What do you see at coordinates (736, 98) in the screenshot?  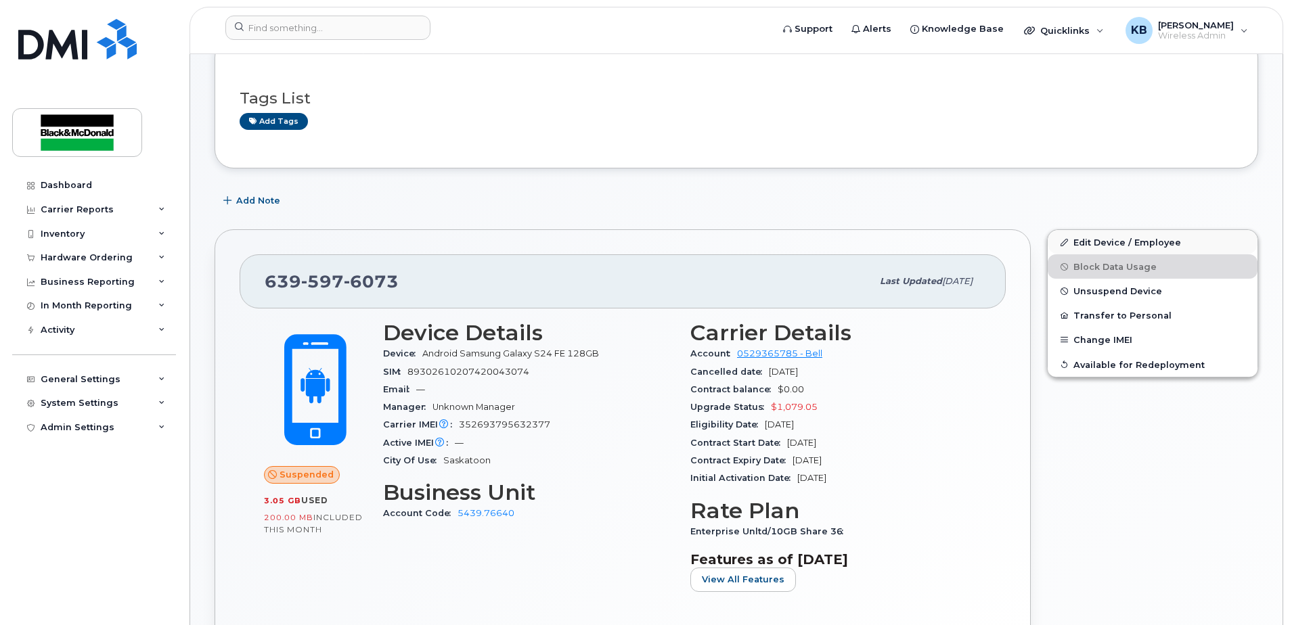 I see `h3: Tags List` at bounding box center [736, 98].